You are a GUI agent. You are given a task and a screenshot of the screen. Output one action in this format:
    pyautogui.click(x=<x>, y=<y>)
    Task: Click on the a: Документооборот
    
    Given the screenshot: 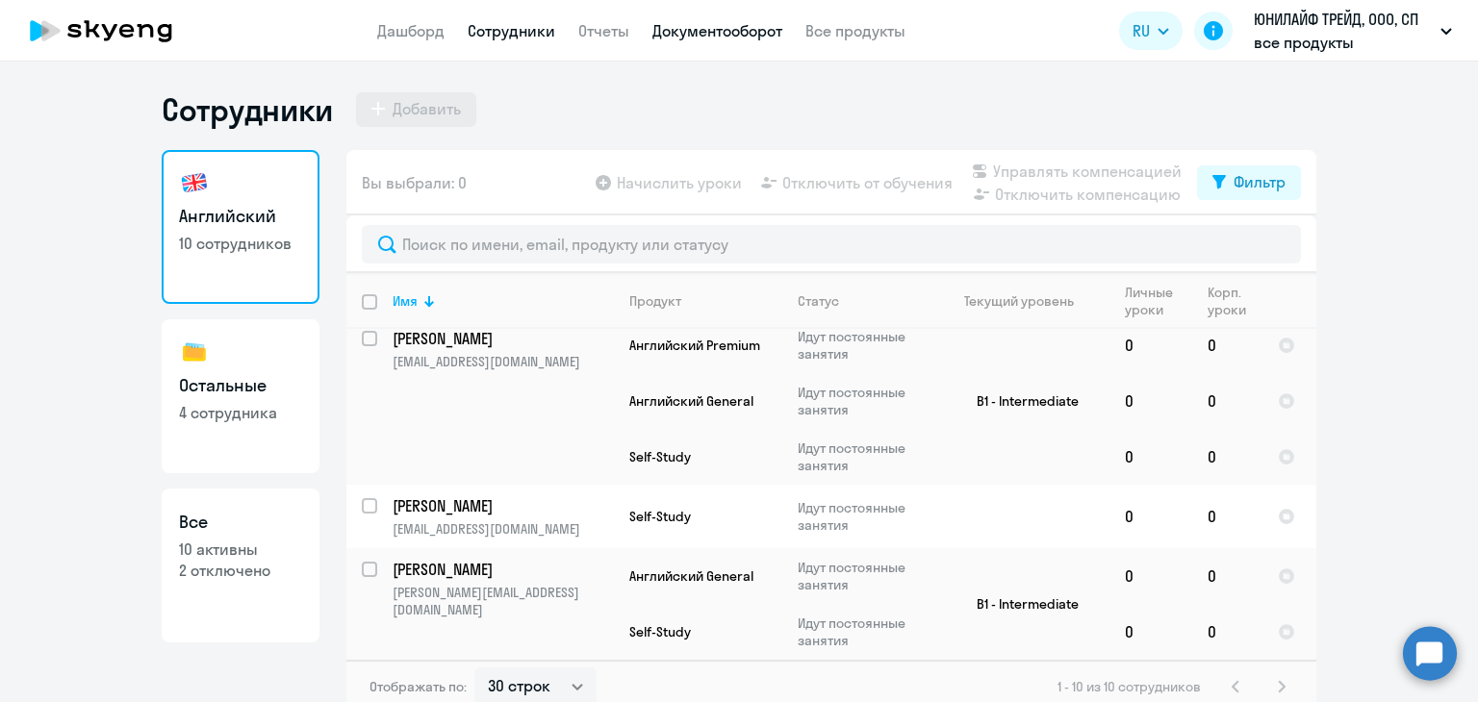 What is the action you would take?
    pyautogui.click(x=717, y=31)
    